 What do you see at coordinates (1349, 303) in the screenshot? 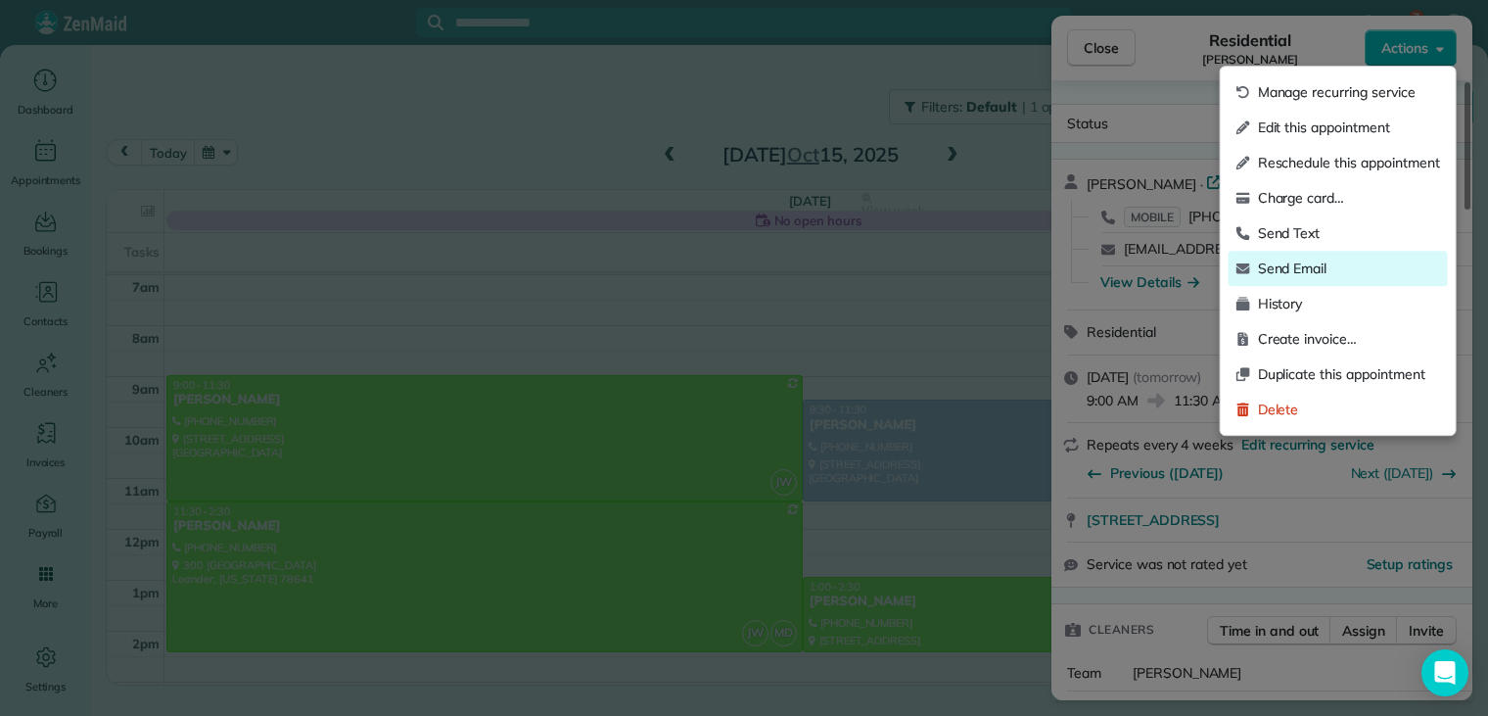
I see `span: History` at bounding box center [1349, 303].